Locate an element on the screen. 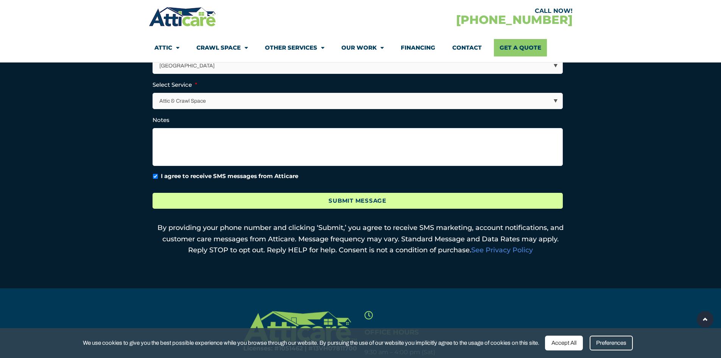 Image resolution: width=721 pixels, height=358 pixels. a: Attic is located at coordinates (167, 48).